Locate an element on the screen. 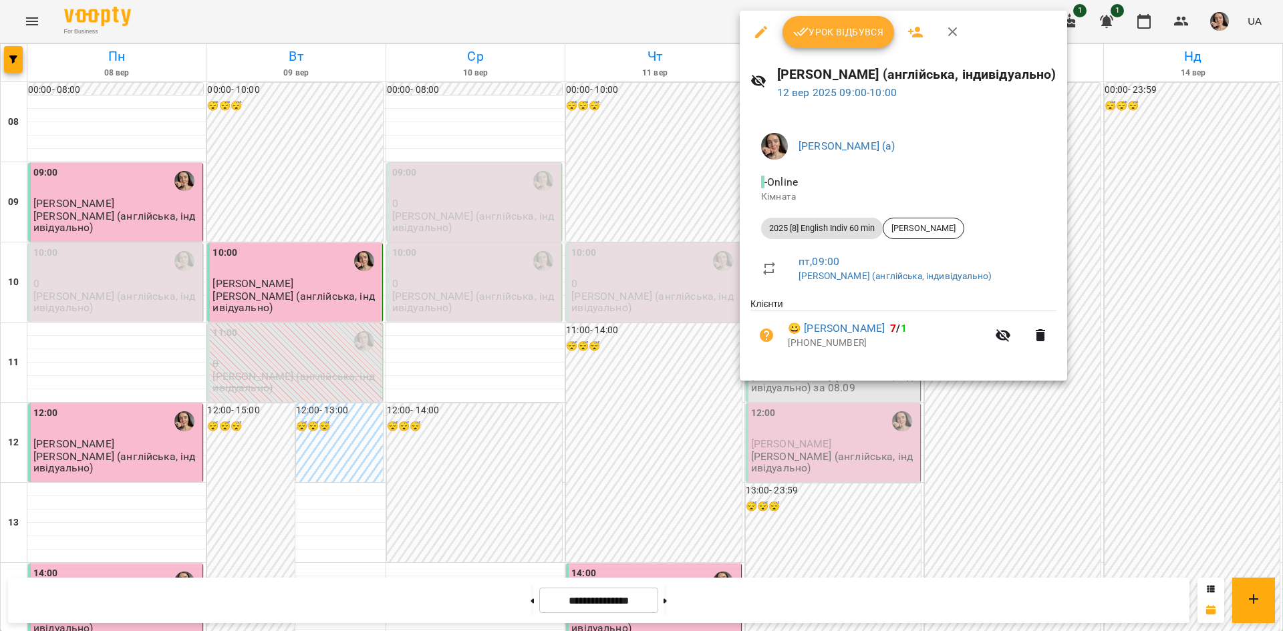  span: - Online is located at coordinates (780, 182).